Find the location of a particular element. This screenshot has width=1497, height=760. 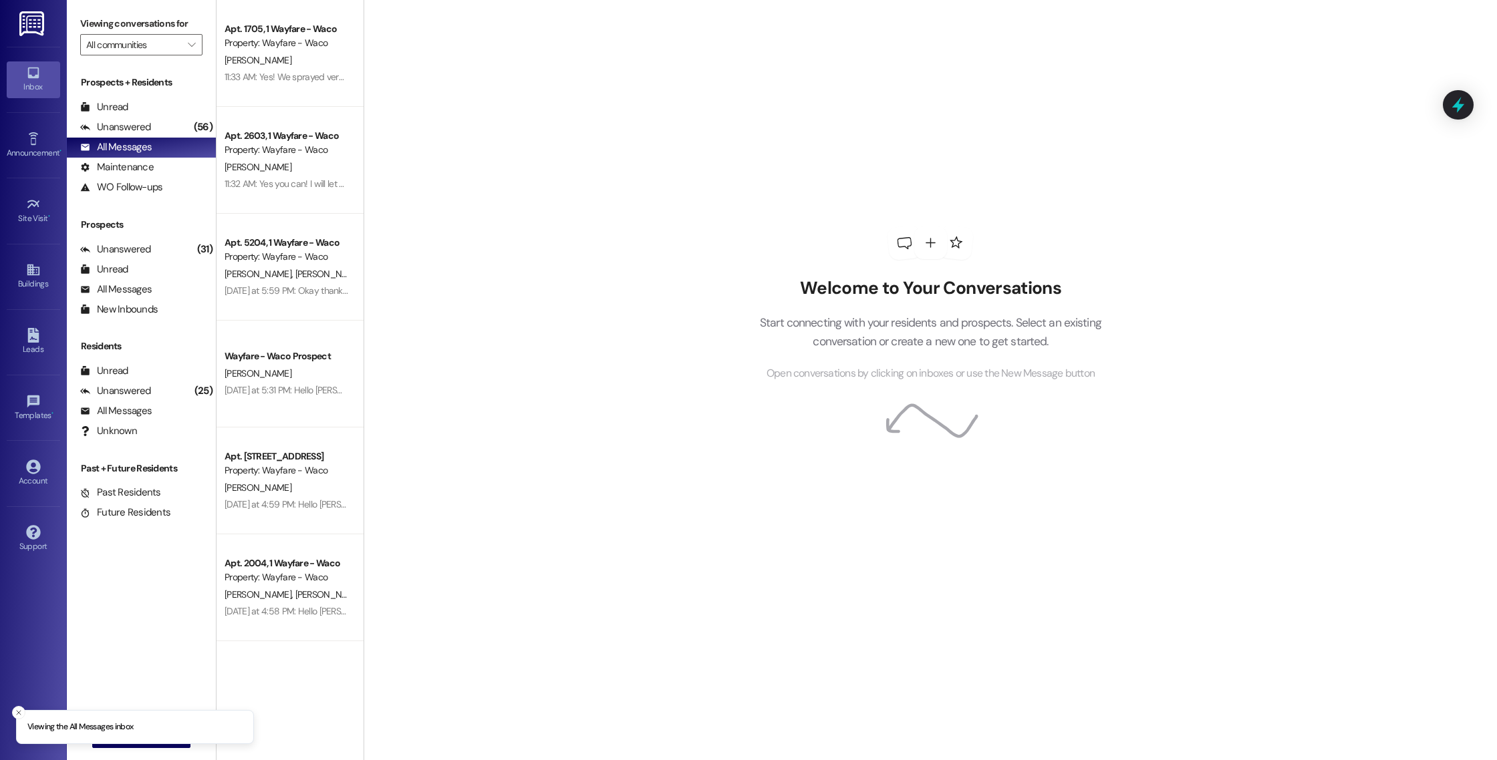

div: Apt. 2004, 1 Wayfare - Waco is located at coordinates (286, 563).